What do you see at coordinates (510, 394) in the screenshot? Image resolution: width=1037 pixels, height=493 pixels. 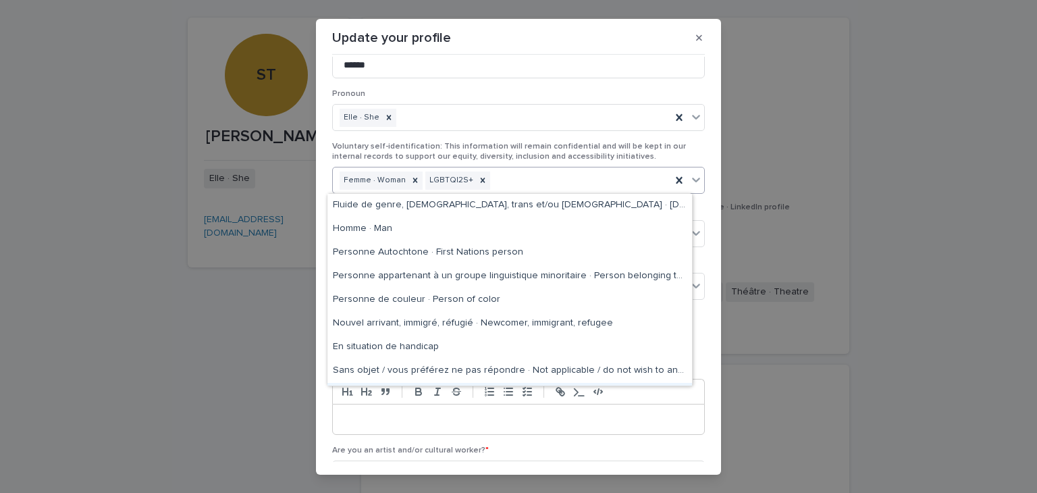 I see `div: Autre · Other` at bounding box center [510, 394].